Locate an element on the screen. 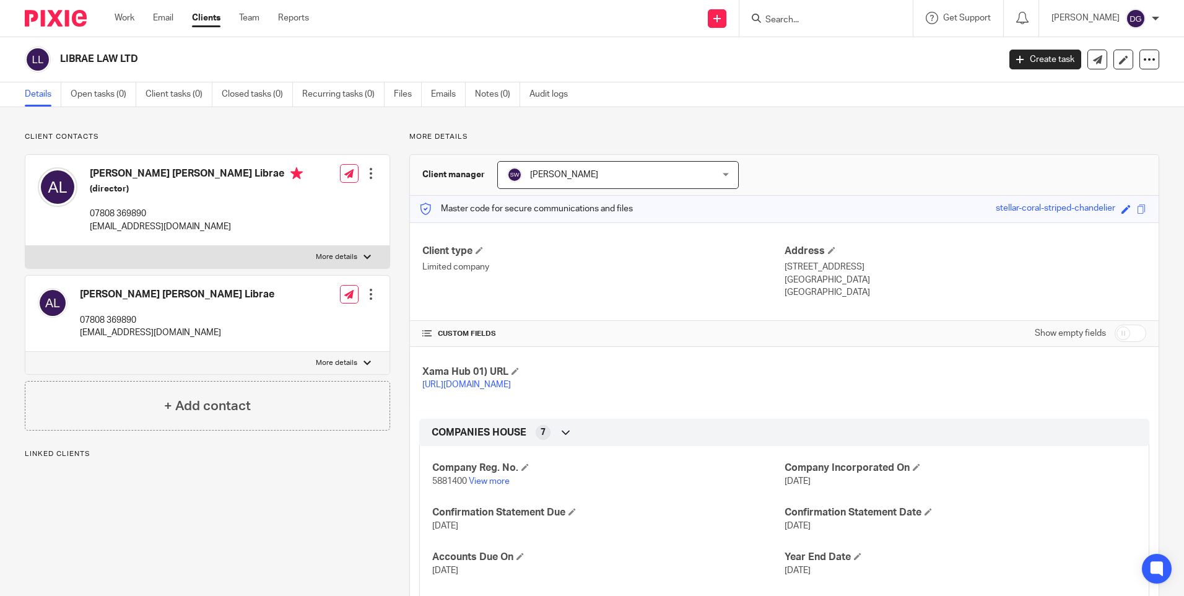 The width and height of the screenshot is (1184, 596). a: Files is located at coordinates (407, 94).